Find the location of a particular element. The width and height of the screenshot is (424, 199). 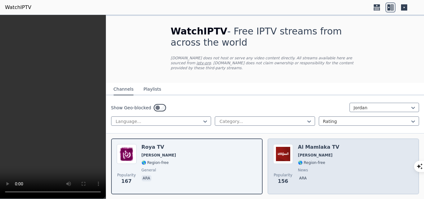

label: Show Geo-blocked is located at coordinates (131, 108).